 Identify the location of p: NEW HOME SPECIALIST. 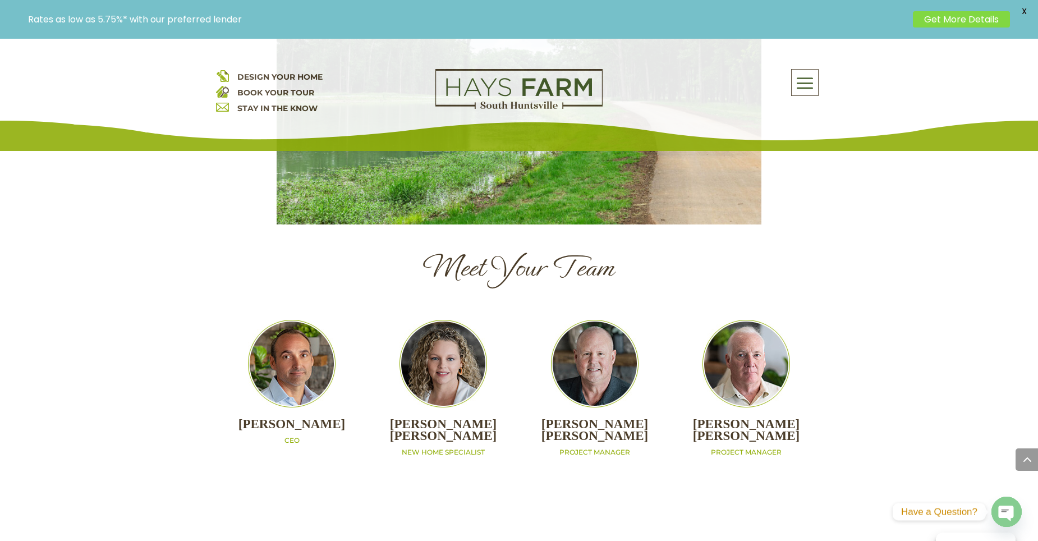
(443, 452).